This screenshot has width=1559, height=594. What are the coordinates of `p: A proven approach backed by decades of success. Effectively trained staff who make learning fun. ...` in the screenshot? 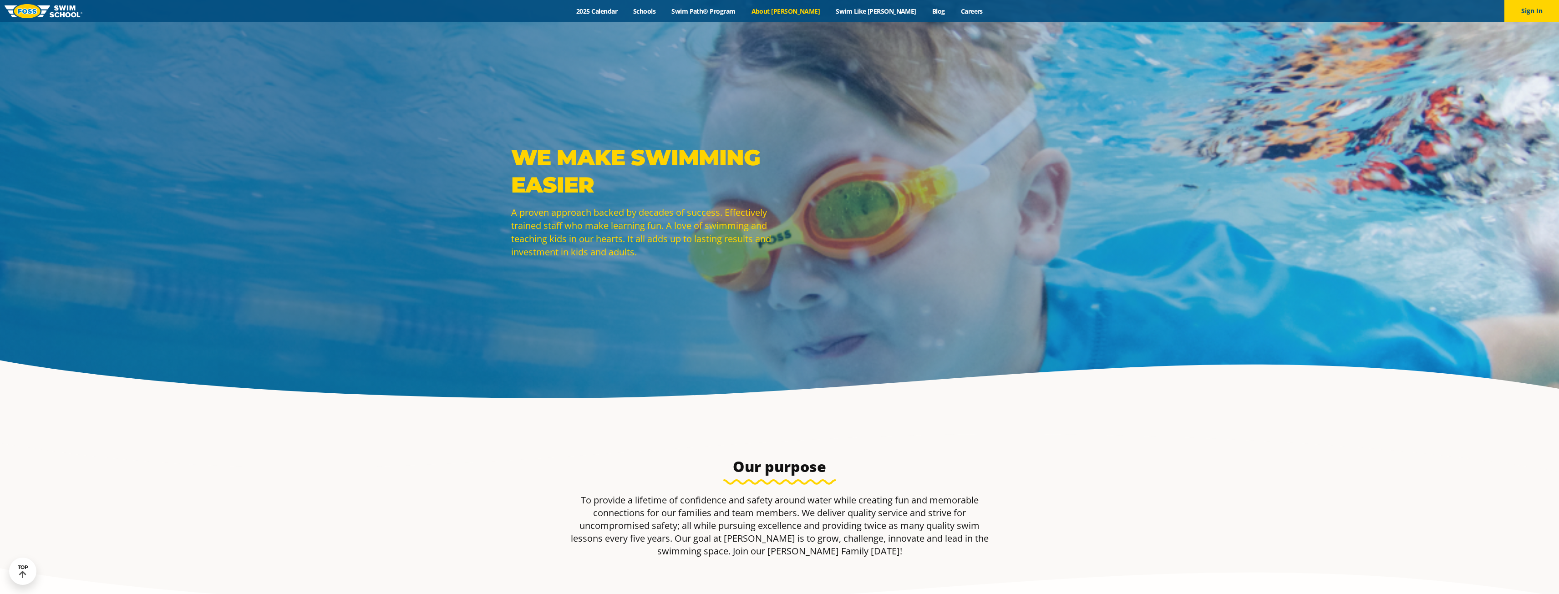 It's located at (643, 232).